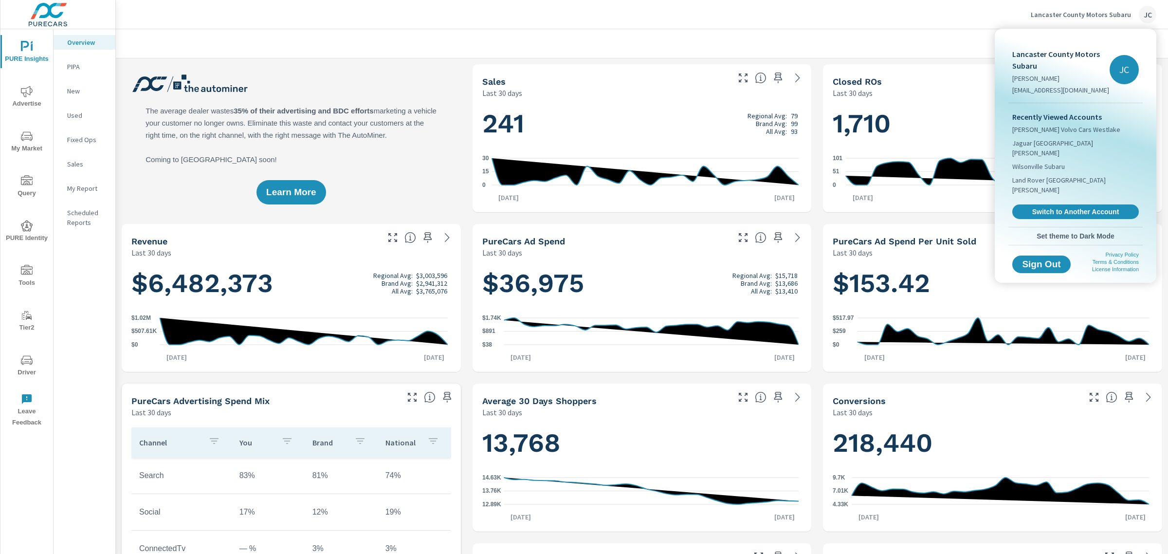 The image size is (1168, 554). I want to click on p: Lancaster County Motors Subaru, so click(1061, 60).